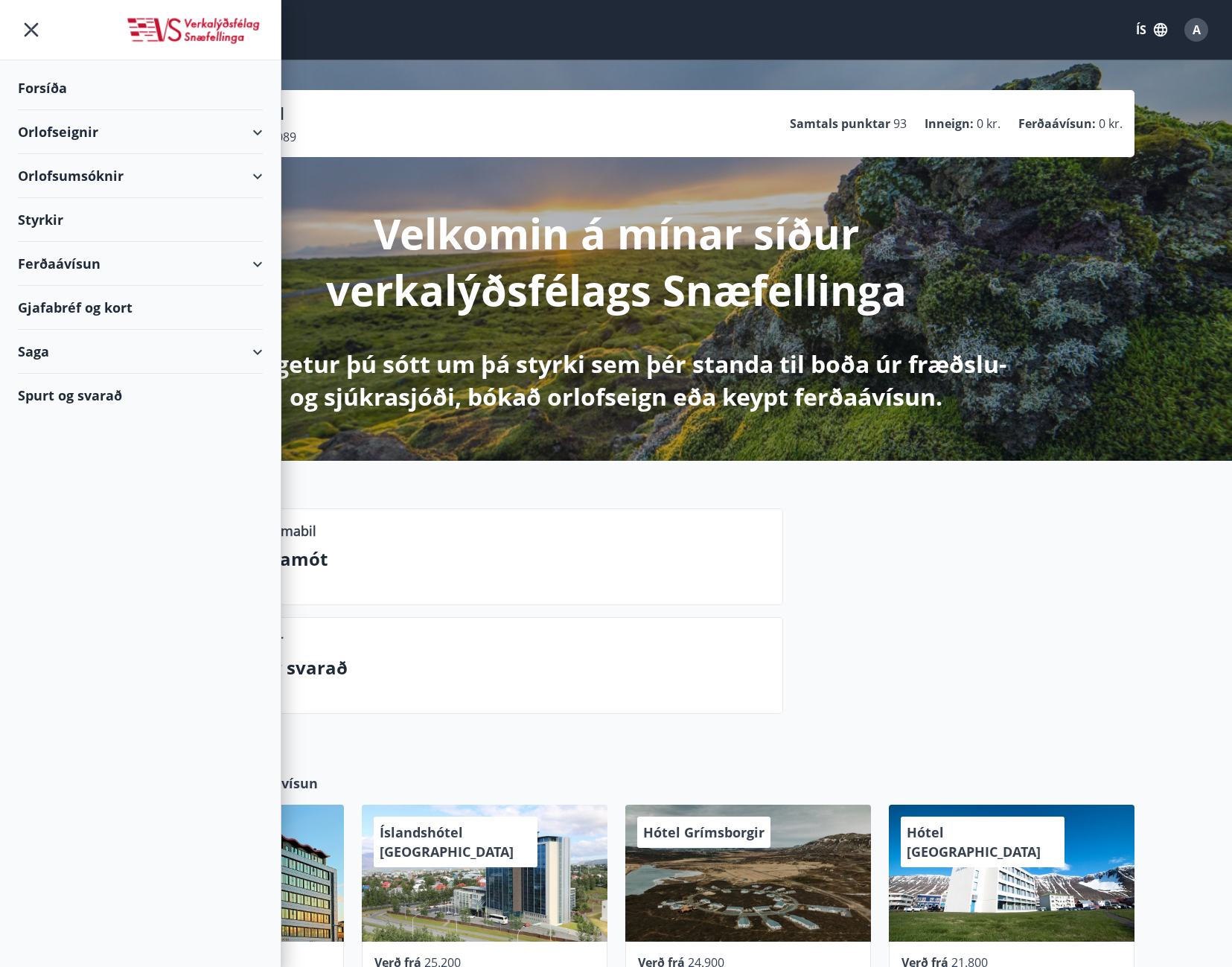 This screenshot has height=967, width=1232. Describe the element at coordinates (616, 261) in the screenshot. I see `p: Velkomin á mínar síður verkalýðsfélags Snæfellinga` at that location.